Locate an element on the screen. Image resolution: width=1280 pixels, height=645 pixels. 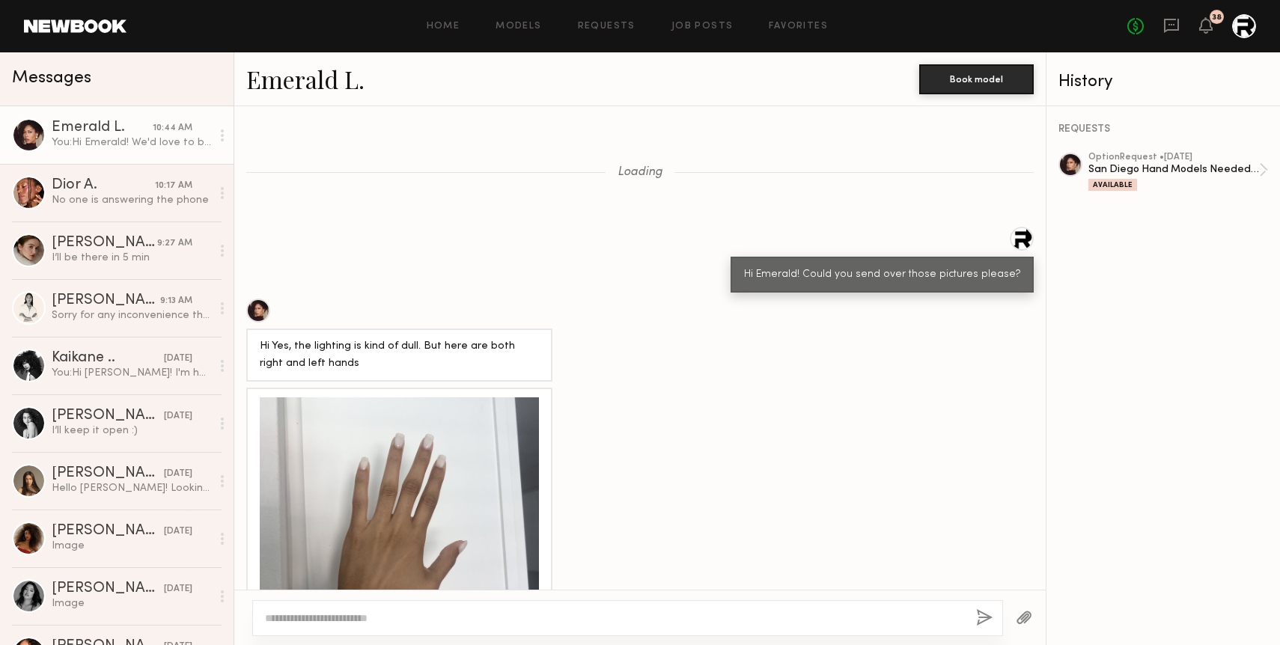
div: 38 is located at coordinates (1217, 17).